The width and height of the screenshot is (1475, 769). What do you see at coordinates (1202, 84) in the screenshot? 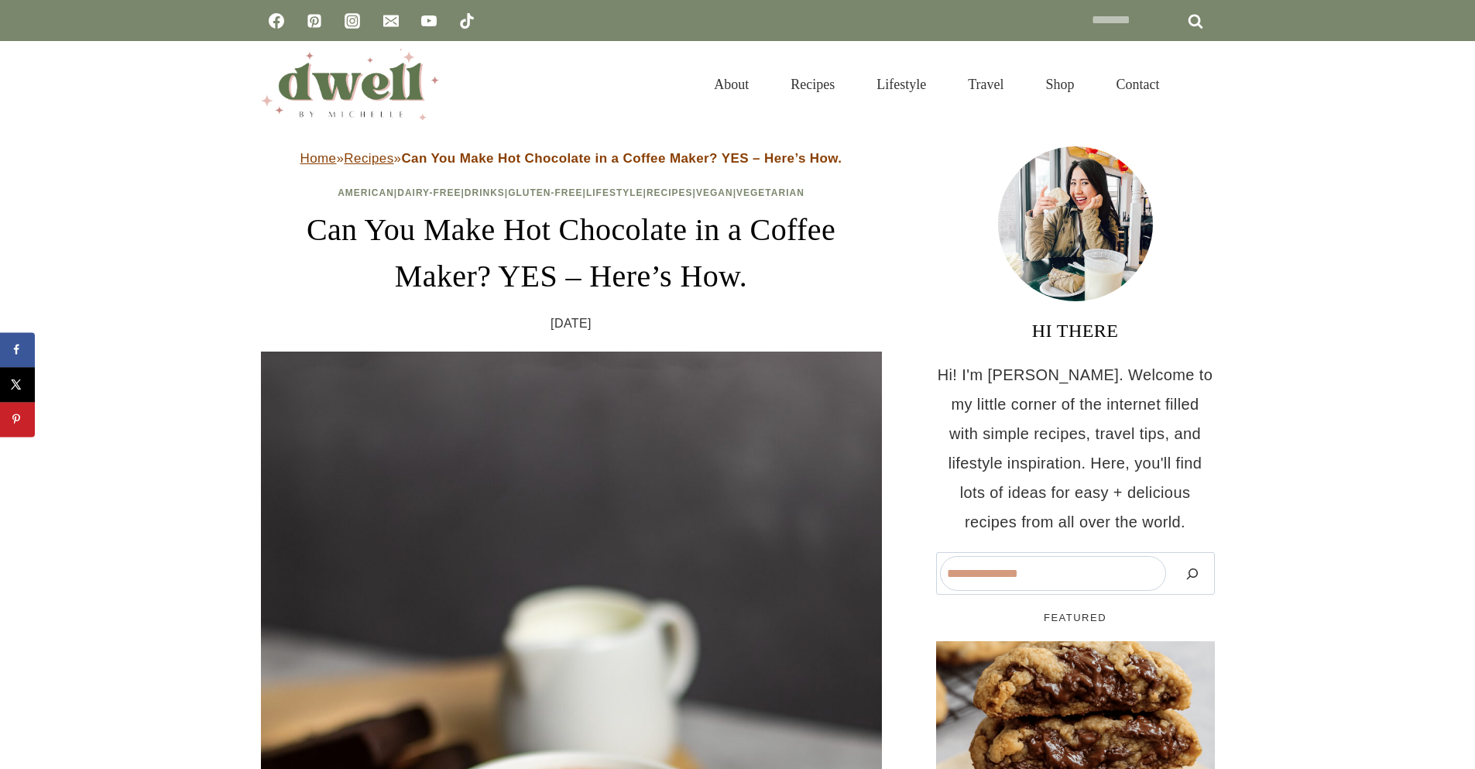
I see `button: View Search Form` at bounding box center [1202, 84].